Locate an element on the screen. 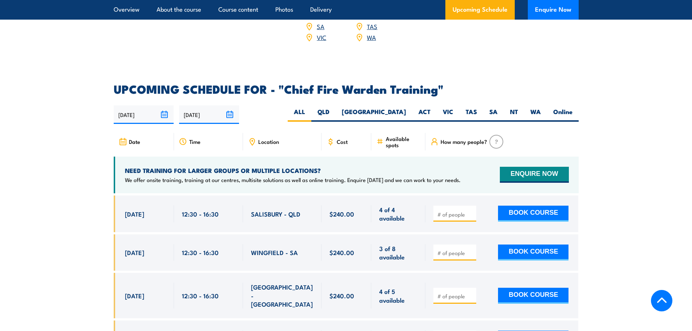  span: Cost is located at coordinates (342, 141).